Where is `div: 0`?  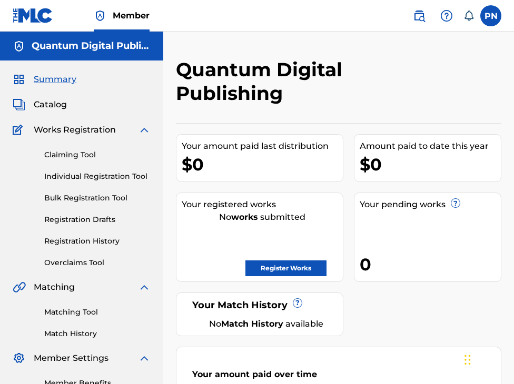
div: 0 is located at coordinates (430, 264).